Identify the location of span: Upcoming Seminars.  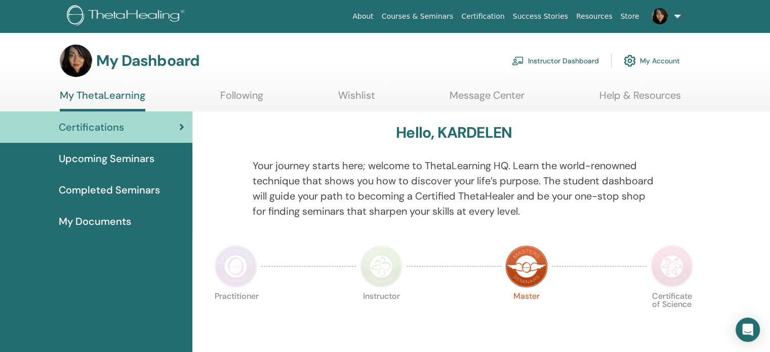
(106, 158).